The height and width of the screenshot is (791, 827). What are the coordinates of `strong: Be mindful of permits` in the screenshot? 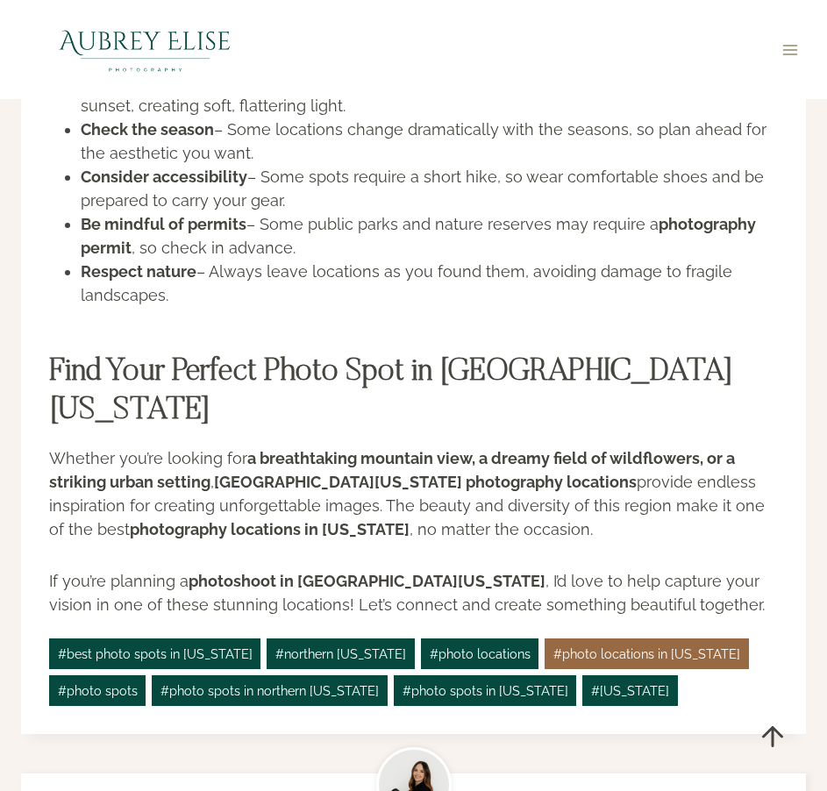 It's located at (163, 224).